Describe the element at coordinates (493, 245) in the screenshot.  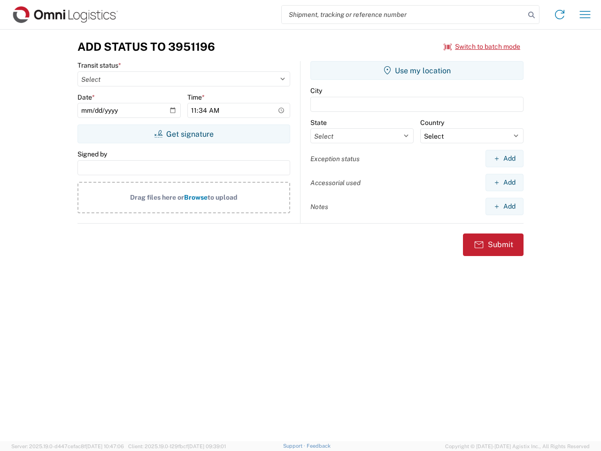
I see `button: Submit` at that location.